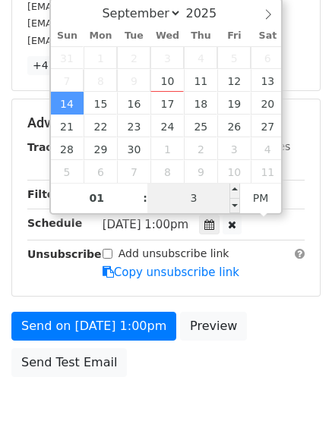  I want to click on span: September 12, 2025, so click(234, 80).